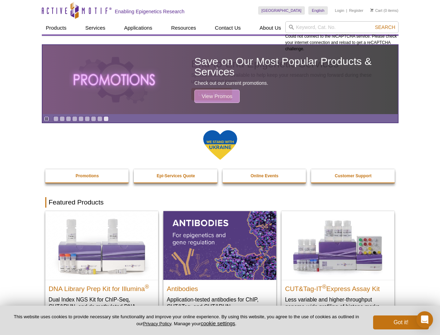  Describe the element at coordinates (376, 10) in the screenshot. I see `a: Cart` at that location.